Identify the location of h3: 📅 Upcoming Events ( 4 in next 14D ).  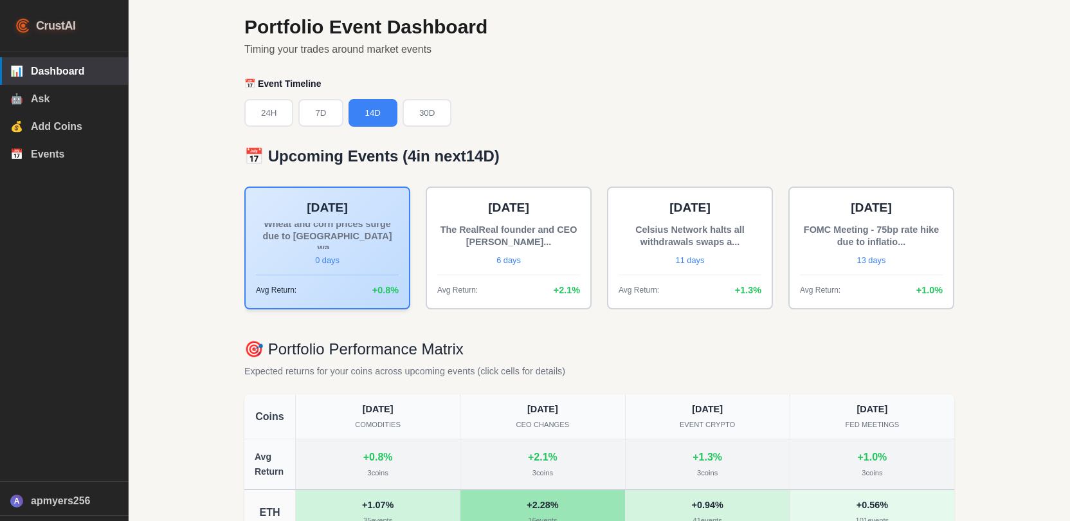
(599, 156).